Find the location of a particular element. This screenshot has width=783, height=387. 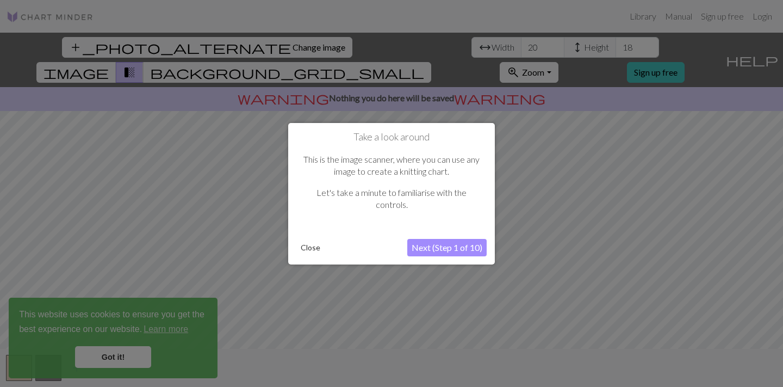

h1: Take a look around is located at coordinates (392, 137).